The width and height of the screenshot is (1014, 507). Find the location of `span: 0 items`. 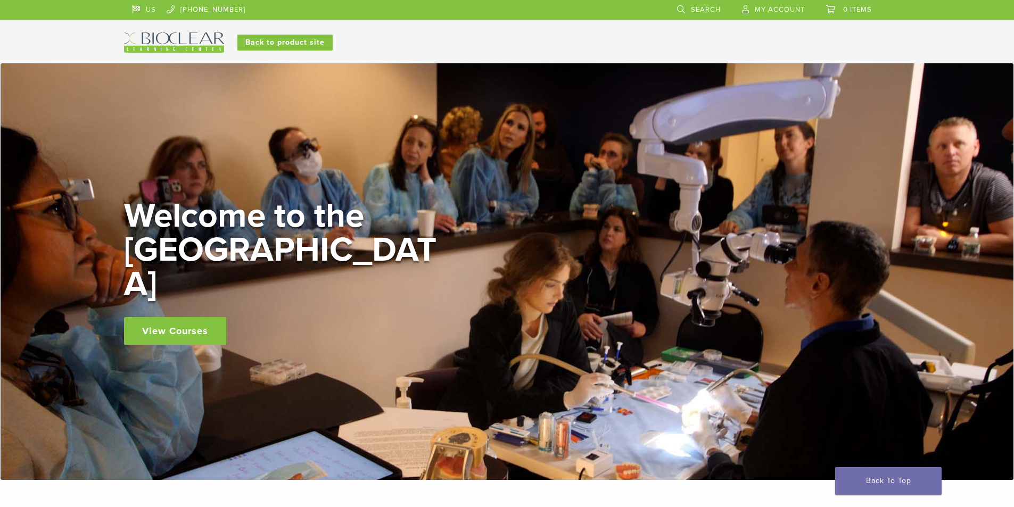

span: 0 items is located at coordinates (858, 10).